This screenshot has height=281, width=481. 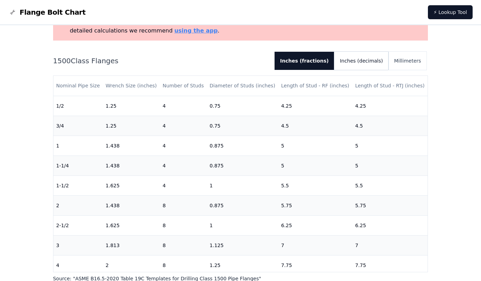 I want to click on th: Length of Stud - RTJ (inches), so click(x=390, y=86).